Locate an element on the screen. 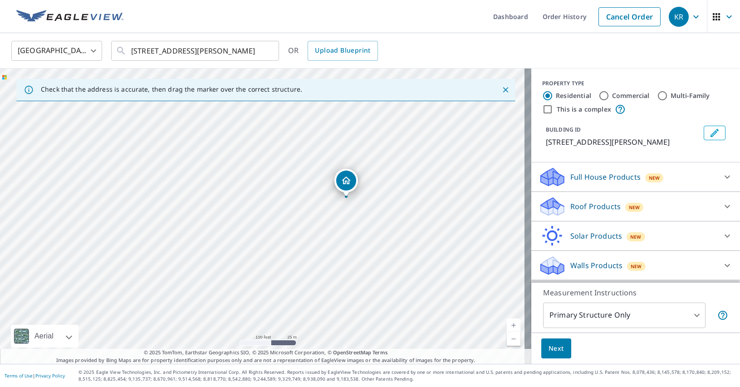 The image size is (740, 387). label: Commercial is located at coordinates (631, 96).